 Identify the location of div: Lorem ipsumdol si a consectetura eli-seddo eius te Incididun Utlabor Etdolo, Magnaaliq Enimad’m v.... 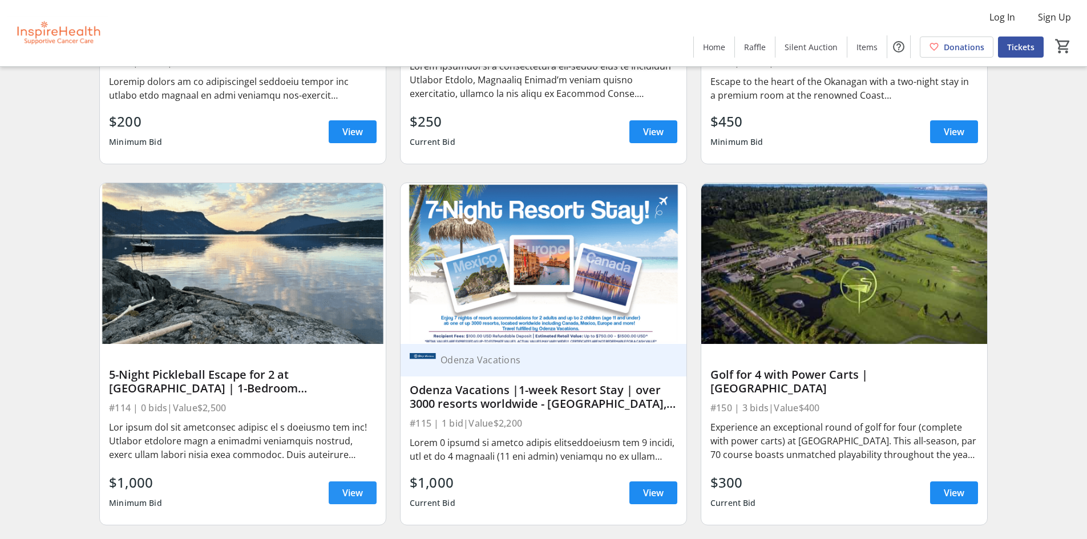
(543, 80).